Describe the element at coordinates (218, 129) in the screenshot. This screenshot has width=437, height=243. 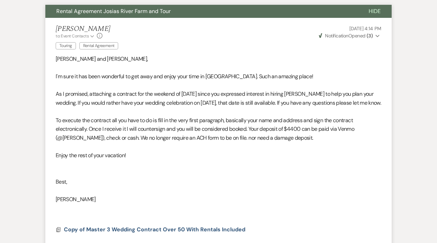
I see `p: To execute the contract all you have to do is fill in the very first paragraph, basically your na...` at that location.